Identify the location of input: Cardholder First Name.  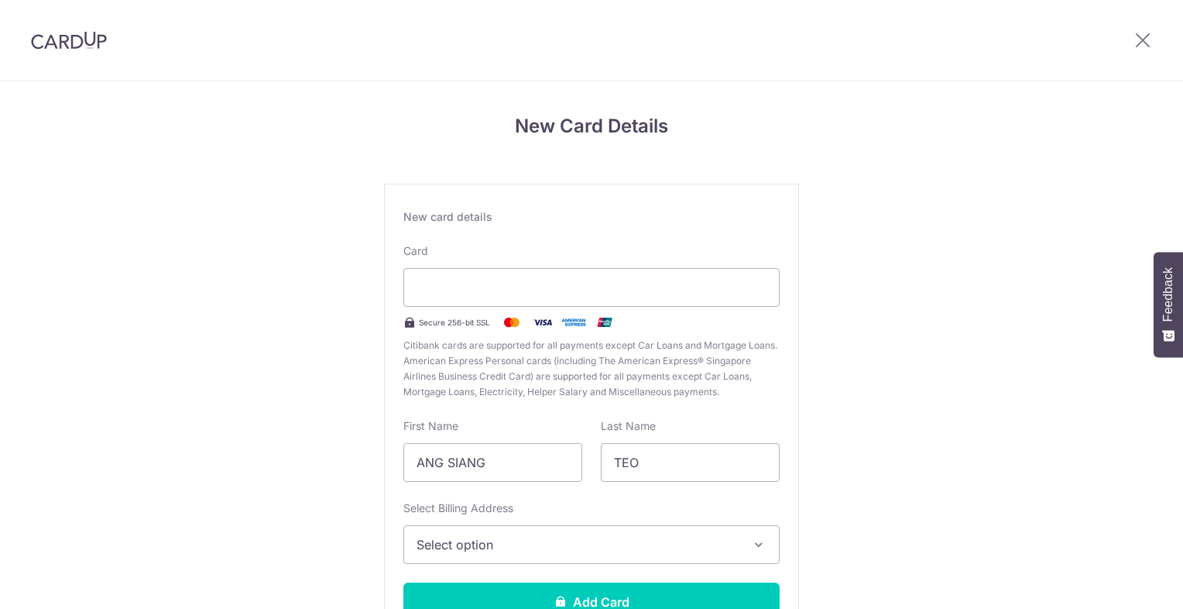
(492, 462).